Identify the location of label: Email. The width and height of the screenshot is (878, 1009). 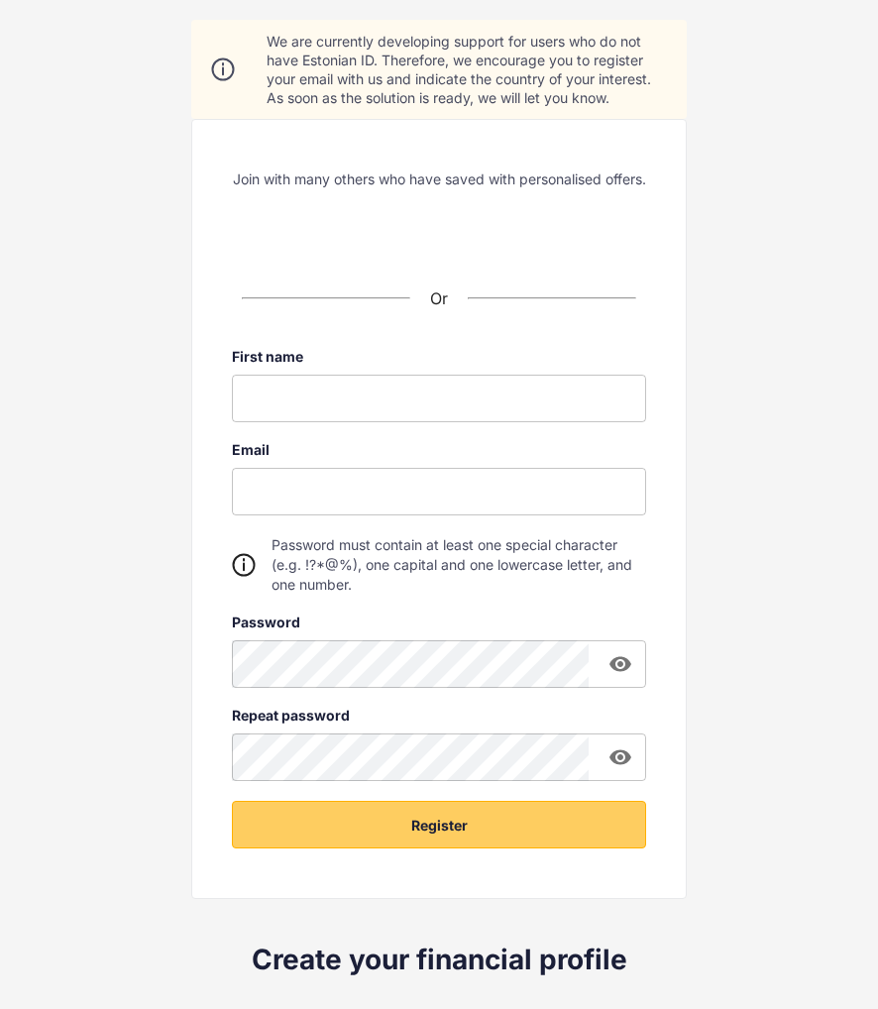
(439, 450).